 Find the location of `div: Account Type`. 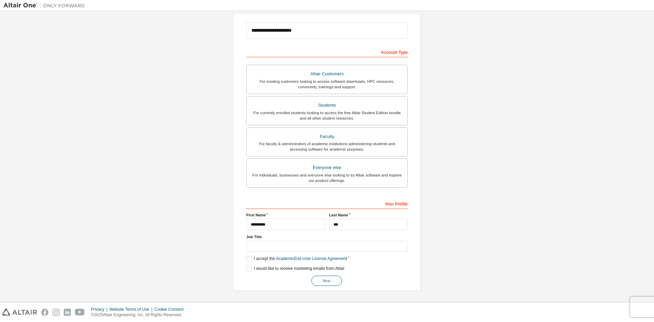

div: Account Type is located at coordinates (327, 52).